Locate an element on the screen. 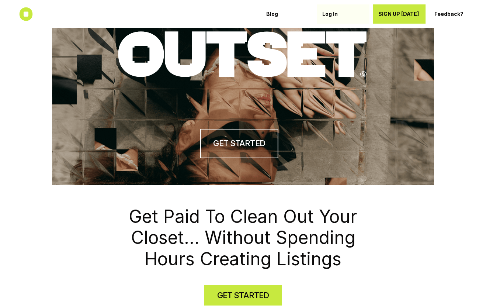  p: Log In is located at coordinates (343, 14).